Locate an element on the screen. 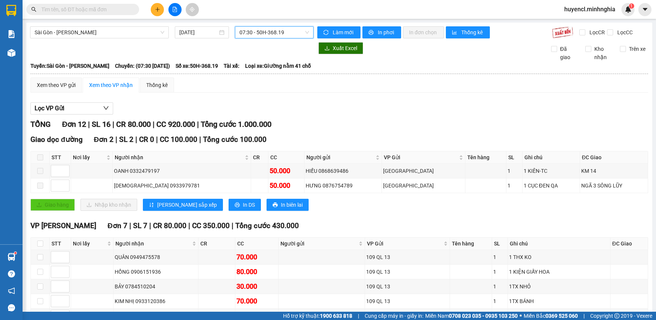  div: KIM NHỊ 0933120386 is located at coordinates (156, 301).